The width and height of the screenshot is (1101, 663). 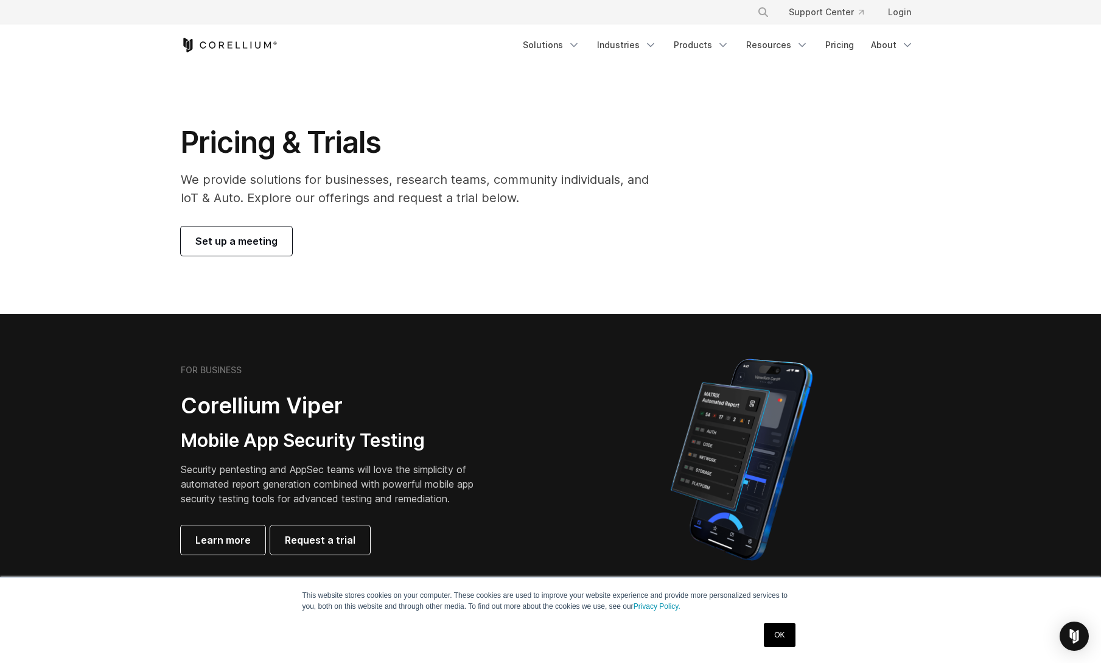 What do you see at coordinates (627, 45) in the screenshot?
I see `a: Industries` at bounding box center [627, 45].